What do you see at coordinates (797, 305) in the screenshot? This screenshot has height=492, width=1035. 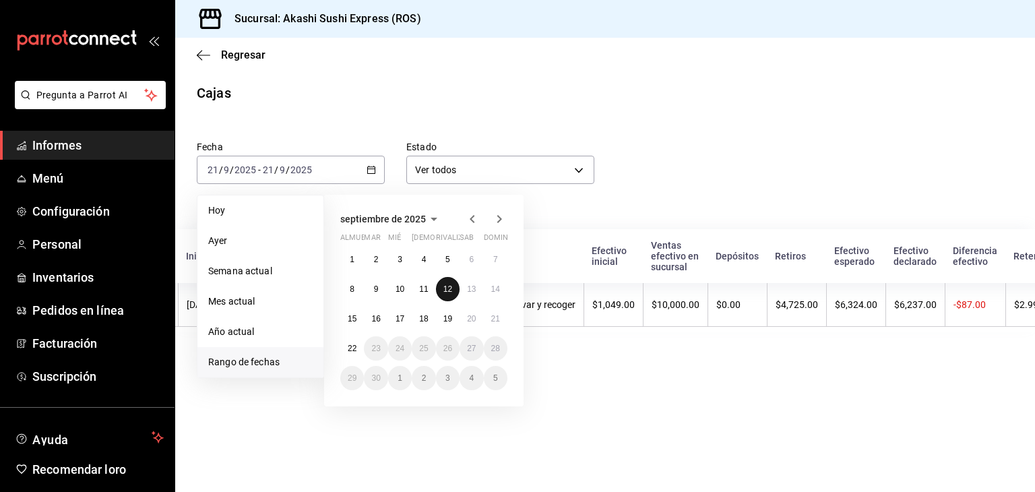 I see `font: $4,725.00` at bounding box center [797, 305].